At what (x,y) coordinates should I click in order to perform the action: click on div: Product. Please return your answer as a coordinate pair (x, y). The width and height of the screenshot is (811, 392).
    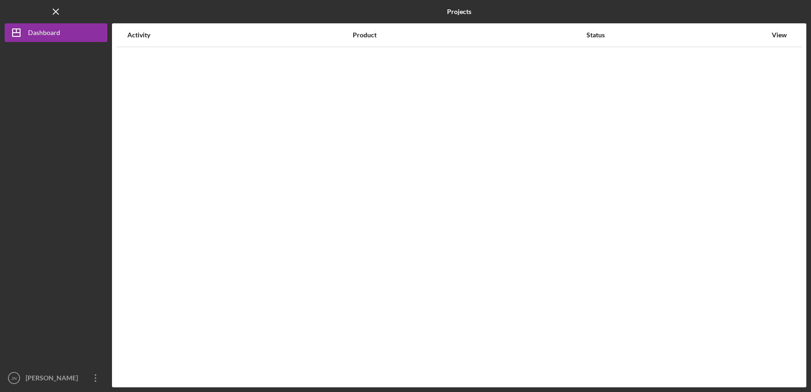
    Looking at the image, I should click on (469, 35).